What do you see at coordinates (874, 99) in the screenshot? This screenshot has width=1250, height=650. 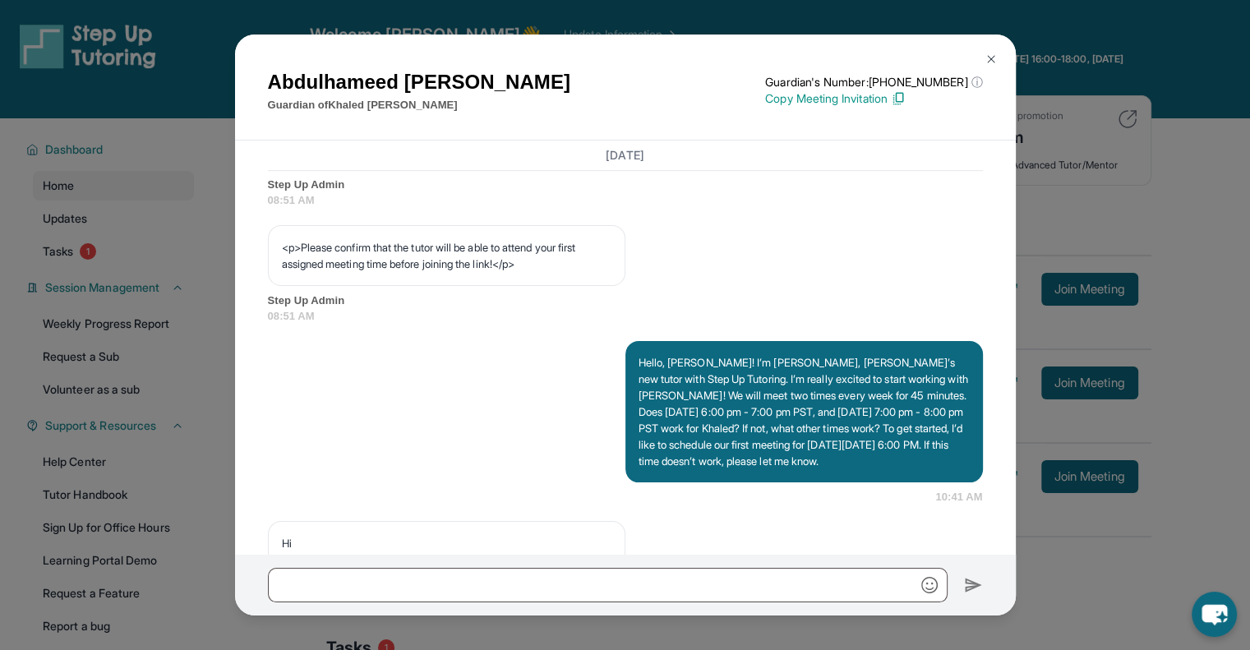 I see `p: Copy Meeting Invitation` at bounding box center [874, 99].